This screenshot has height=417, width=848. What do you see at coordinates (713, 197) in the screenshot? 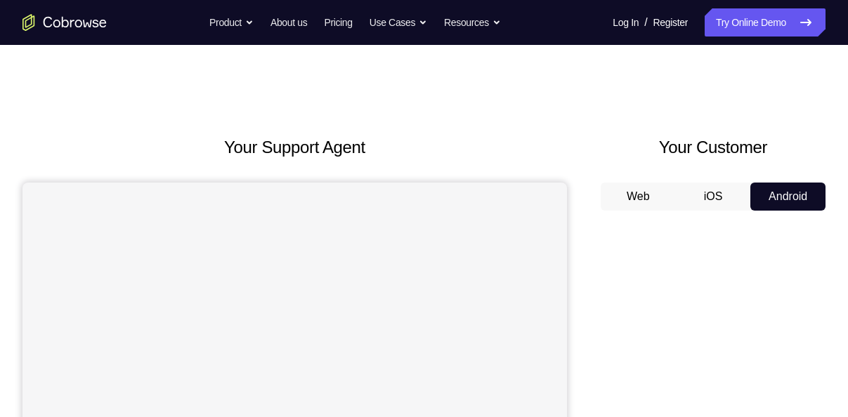
I see `button: iOS` at bounding box center [713, 197].